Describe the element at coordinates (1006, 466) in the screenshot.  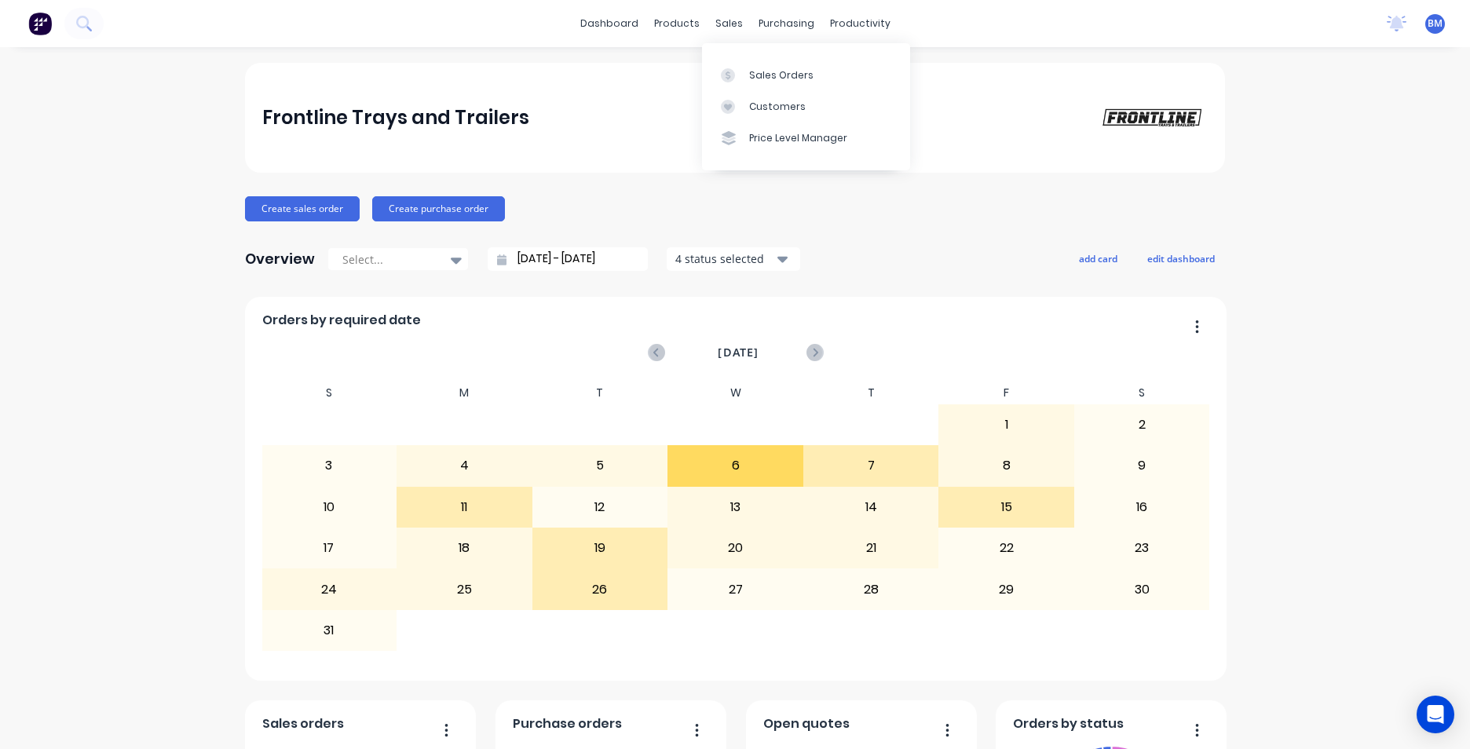
I see `div: 8` at that location.